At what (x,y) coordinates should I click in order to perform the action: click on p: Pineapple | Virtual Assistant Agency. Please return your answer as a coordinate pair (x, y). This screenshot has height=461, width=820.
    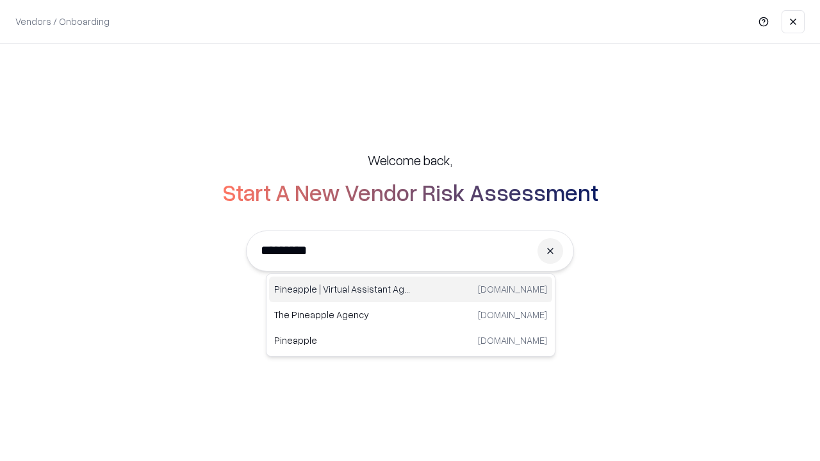
    Looking at the image, I should click on (342, 289).